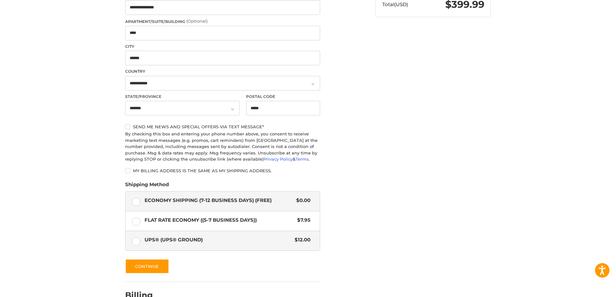 The height and width of the screenshot is (297, 616). What do you see at coordinates (223, 127) in the screenshot?
I see `label: Send me news and special offers via text message*` at bounding box center [223, 127].